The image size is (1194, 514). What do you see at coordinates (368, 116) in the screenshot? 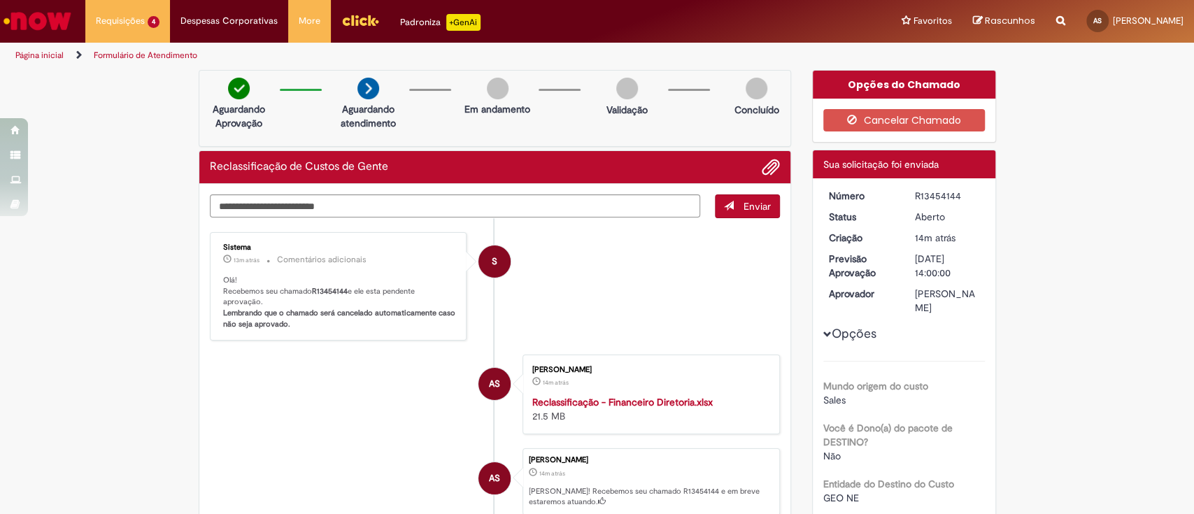
I see `p: Aguardando atendimento` at bounding box center [368, 116].